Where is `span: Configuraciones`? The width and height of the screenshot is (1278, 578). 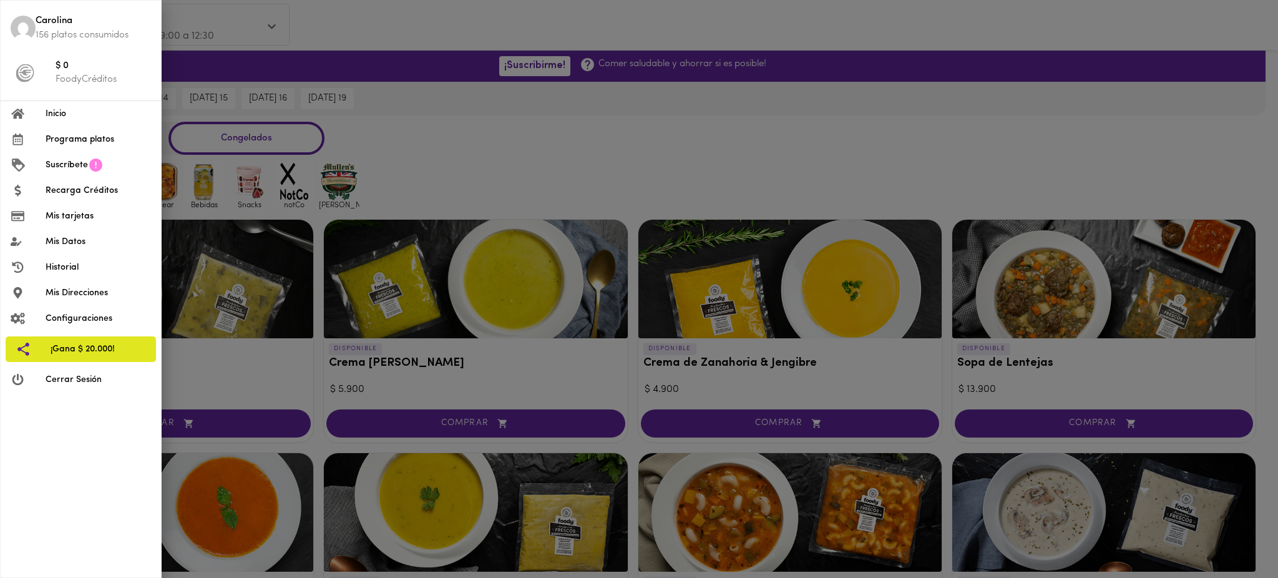 span: Configuraciones is located at coordinates (98, 318).